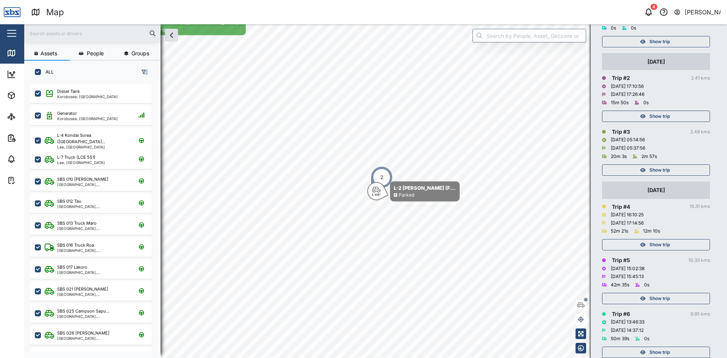 This screenshot has height=358, width=727. What do you see at coordinates (700, 314) in the screenshot?
I see `div: 8.85 kms` at bounding box center [700, 314].